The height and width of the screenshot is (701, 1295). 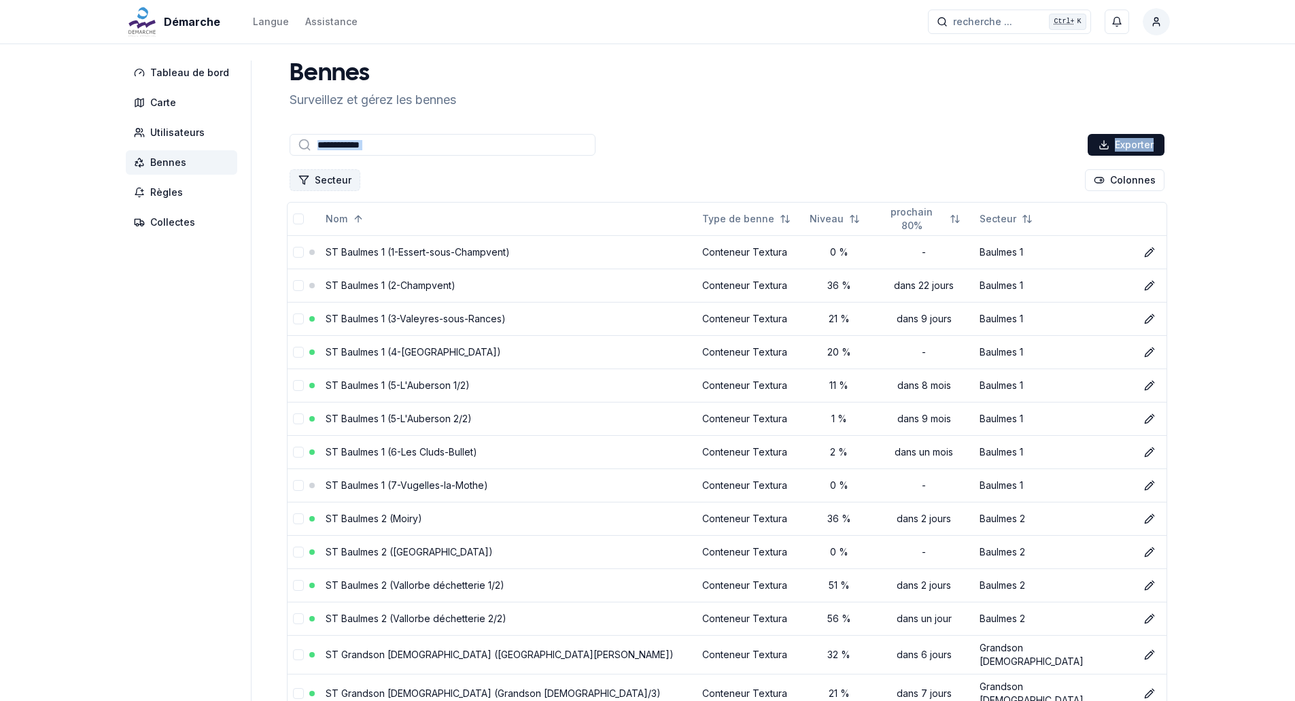 I want to click on div: 51 %, so click(x=839, y=585).